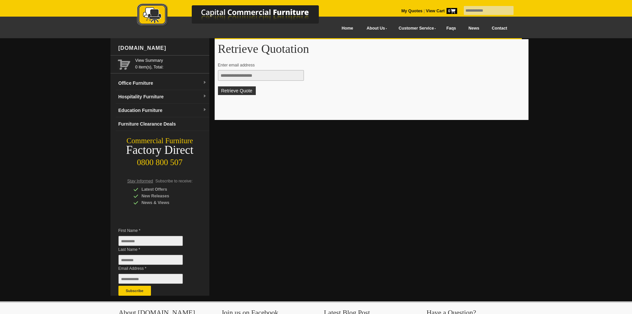  I want to click on div: Commercial Furniture, so click(160, 141).